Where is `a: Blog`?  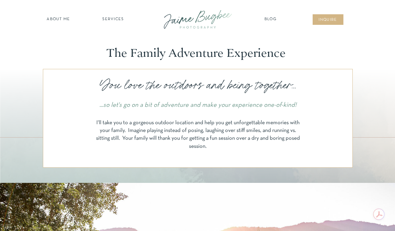 a: Blog is located at coordinates (271, 20).